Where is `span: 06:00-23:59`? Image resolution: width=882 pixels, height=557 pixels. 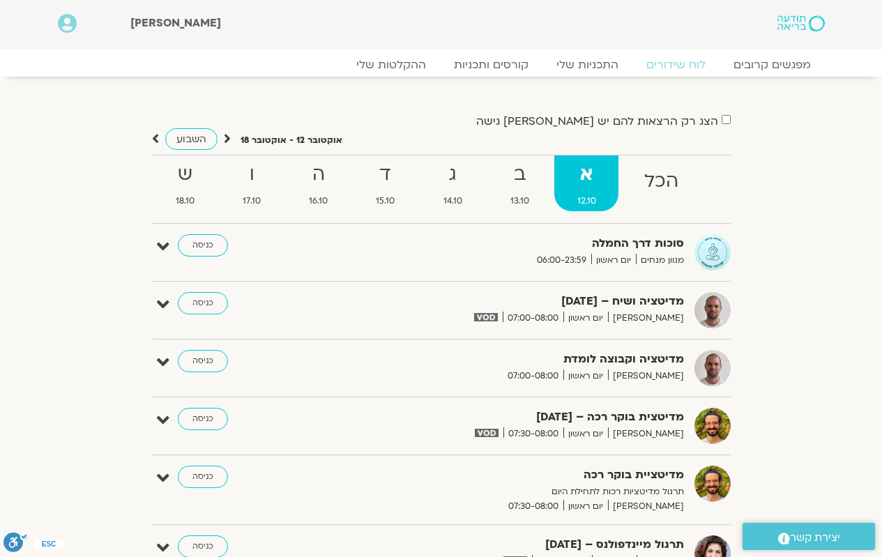 span: 06:00-23:59 is located at coordinates (561, 260).